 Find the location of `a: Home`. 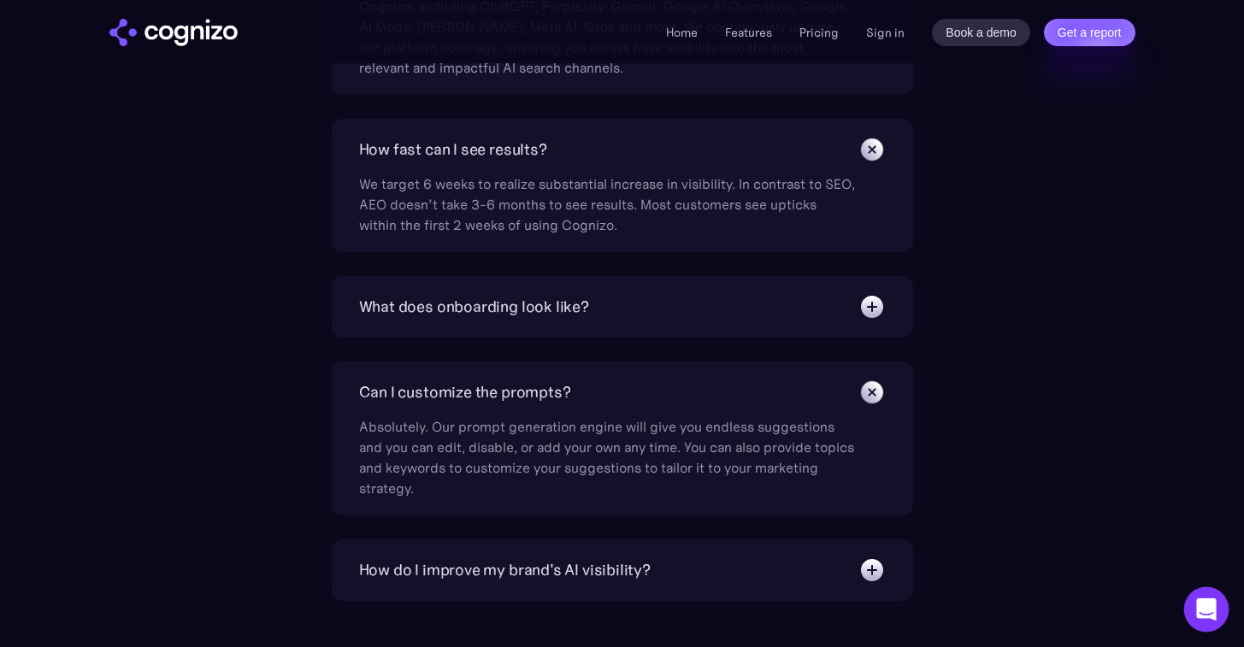

a: Home is located at coordinates (681, 32).